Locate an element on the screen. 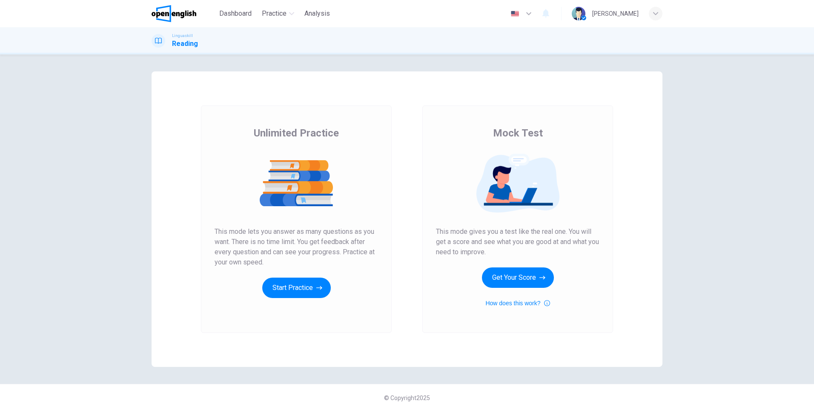 The height and width of the screenshot is (409, 814). span: This mode gives you a test like the real one. You will get a score and see what you are good at a... is located at coordinates (517, 242).